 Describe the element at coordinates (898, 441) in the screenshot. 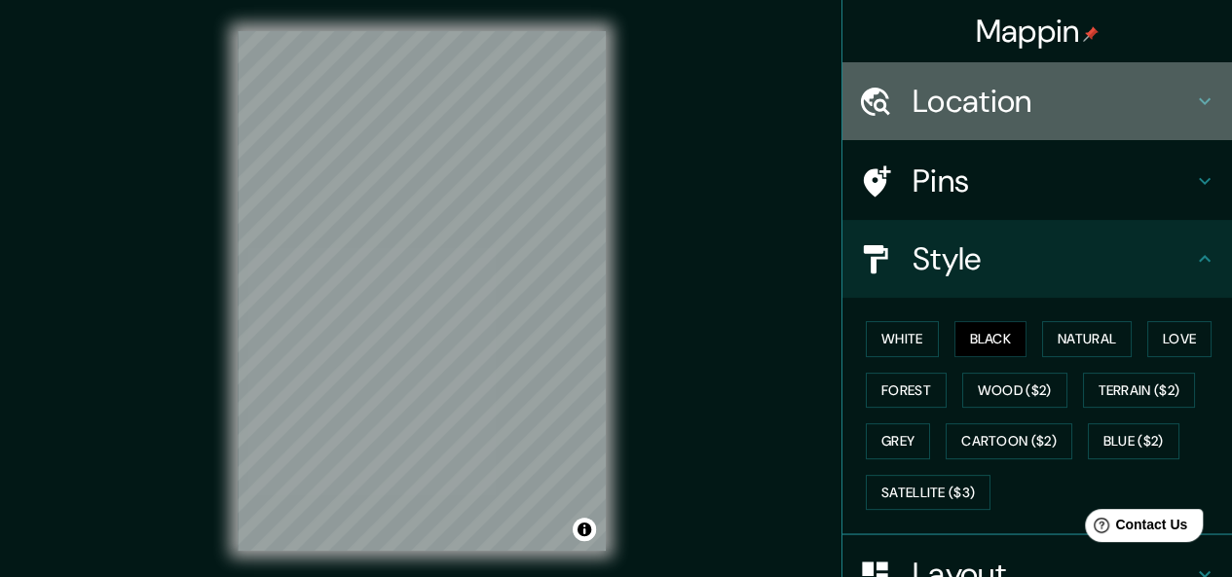

I see `button: Grey` at that location.